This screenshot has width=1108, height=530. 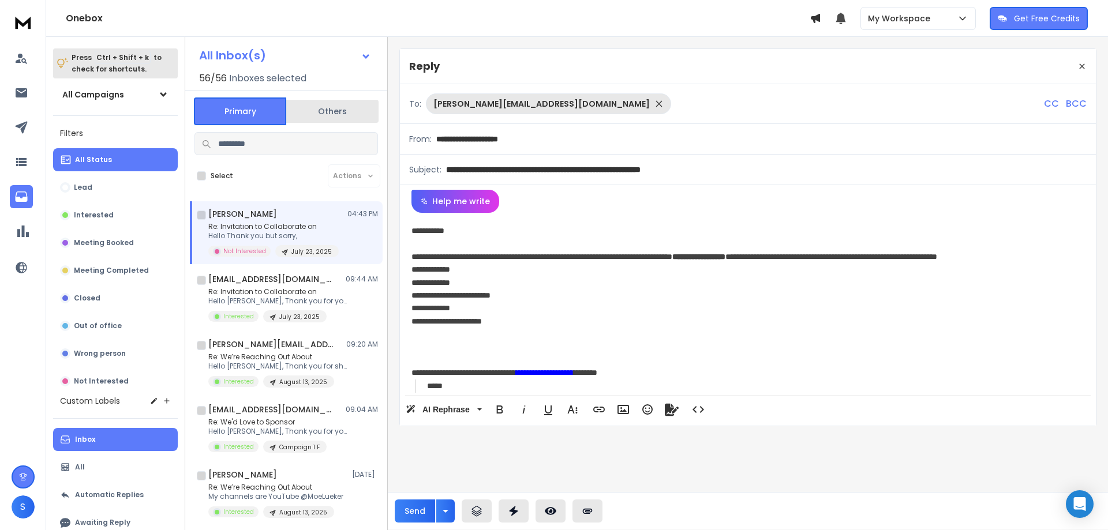 What do you see at coordinates (115, 354) in the screenshot?
I see `button: Wrong person` at bounding box center [115, 354].